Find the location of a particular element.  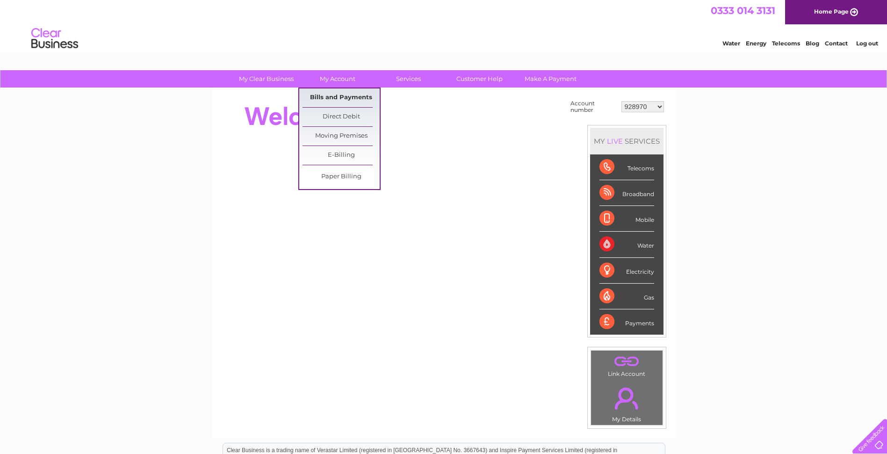

a: Make A Payment is located at coordinates (550, 79).